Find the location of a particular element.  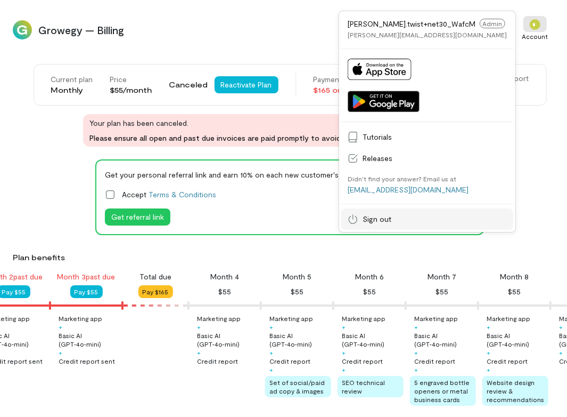

img: Download on App Store is located at coordinates (380, 69).